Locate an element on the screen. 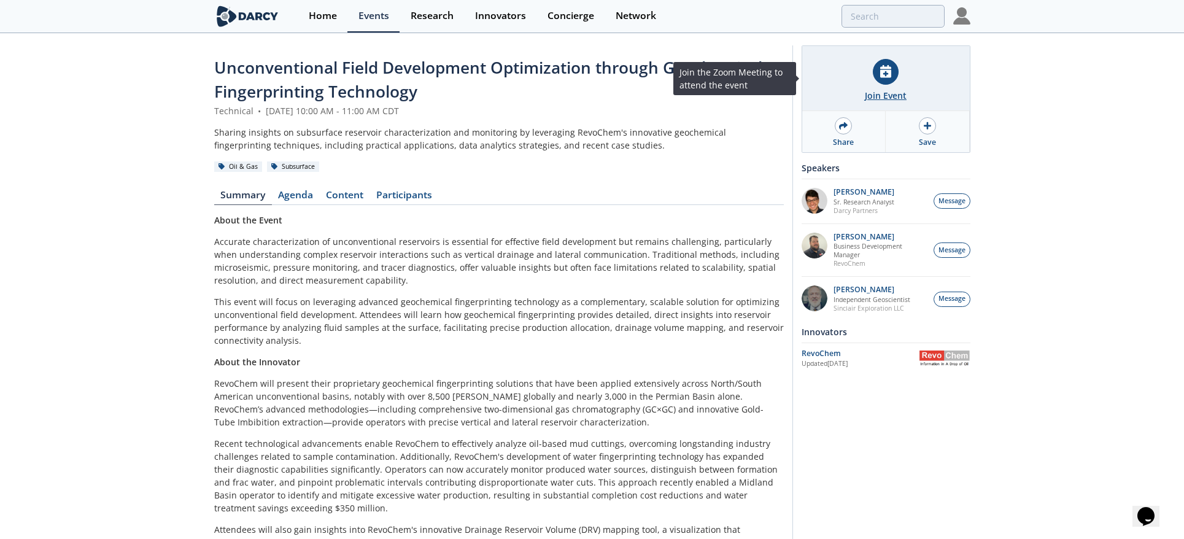 The image size is (1184, 539). div: Events is located at coordinates (374, 16).